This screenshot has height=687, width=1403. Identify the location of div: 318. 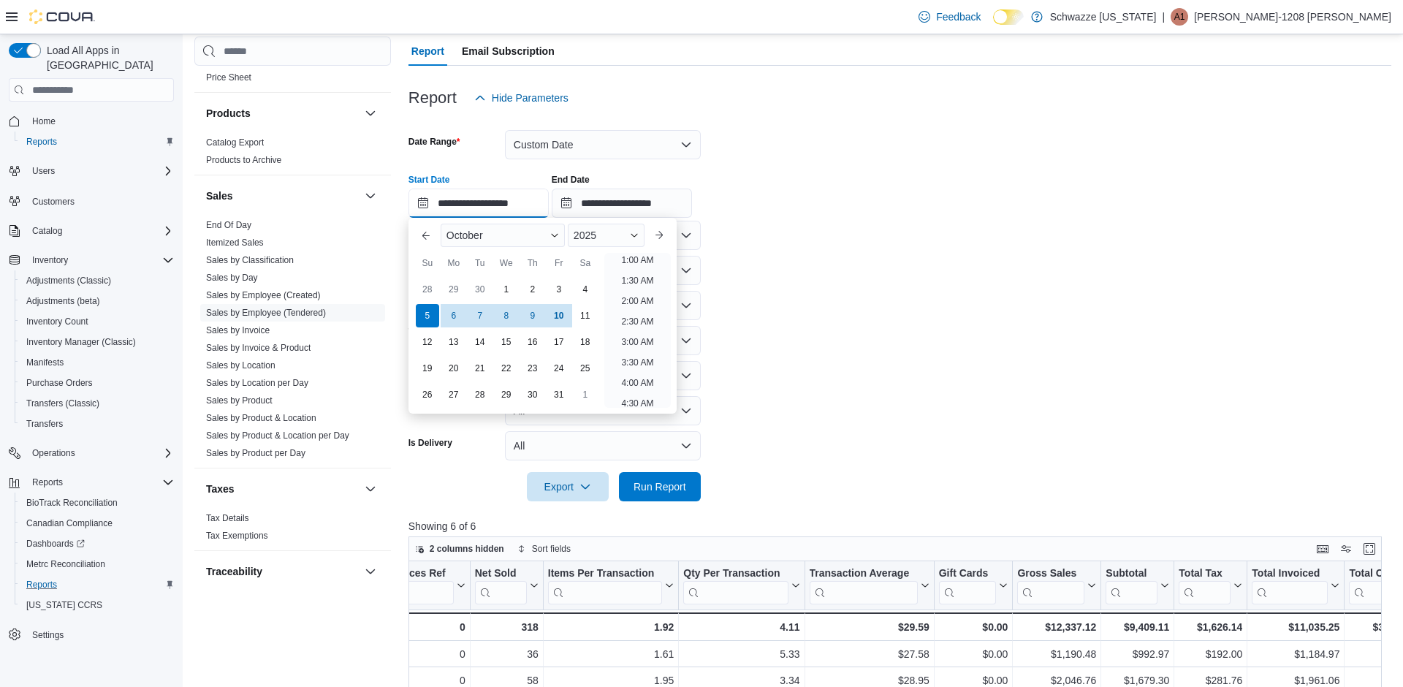
(506, 627).